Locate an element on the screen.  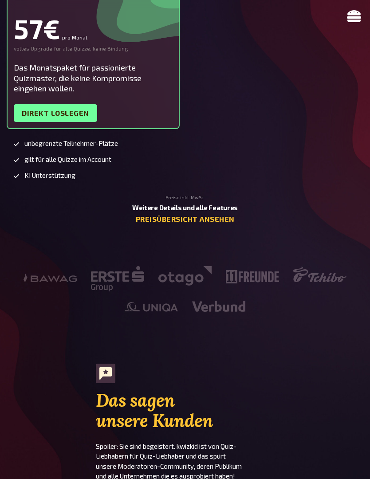
h2: Das sagen unsere Kunden is located at coordinates (185, 410).